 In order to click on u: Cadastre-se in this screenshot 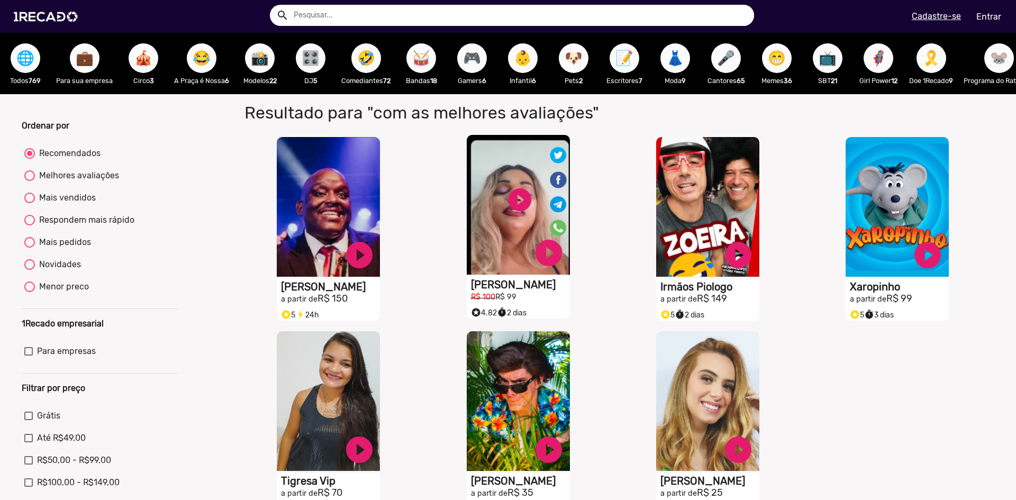, I will do `click(936, 16)`.